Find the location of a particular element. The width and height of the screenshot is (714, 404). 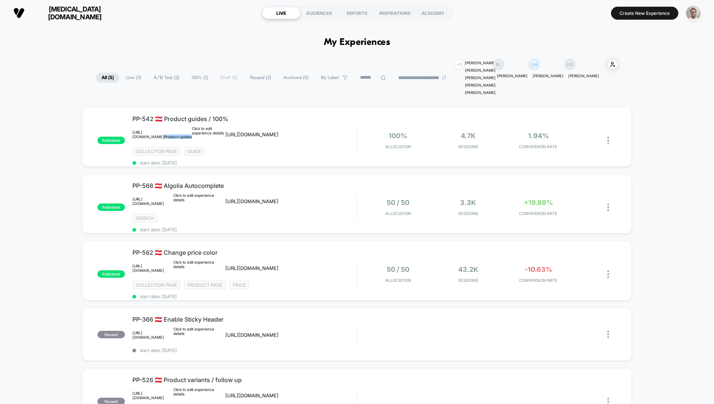

span: GUIDE is located at coordinates (194, 151).